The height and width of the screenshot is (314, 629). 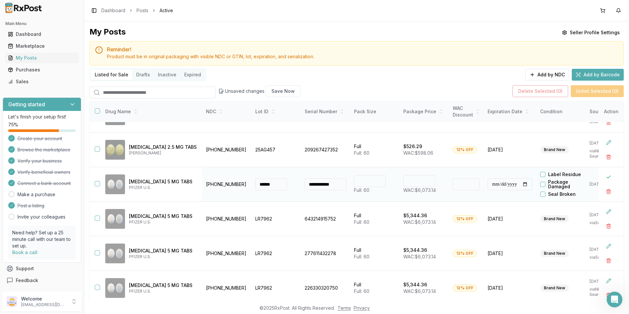 What do you see at coordinates (362, 308) in the screenshot?
I see `a: Privacy` at bounding box center [362, 308].